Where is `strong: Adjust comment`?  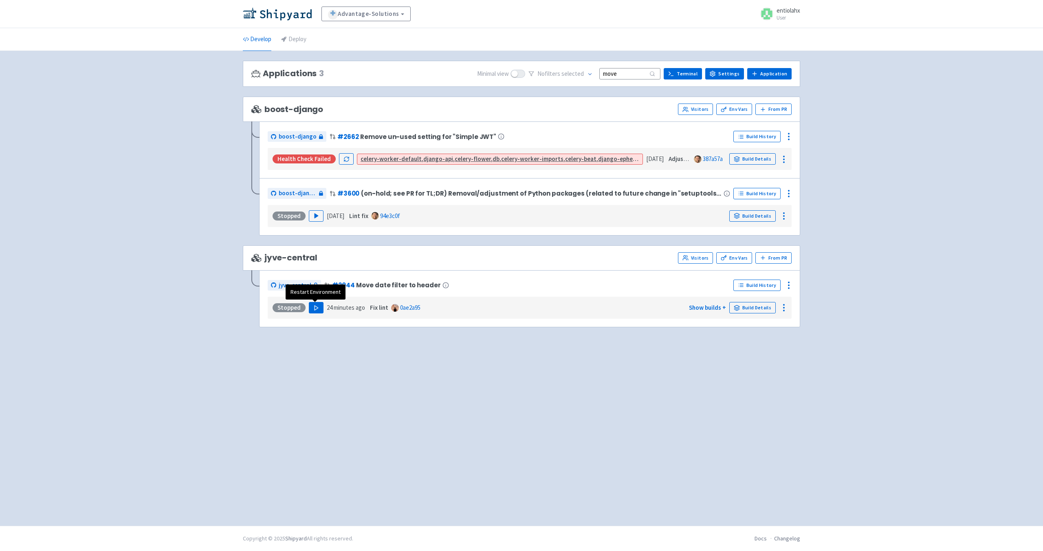
strong: Adjust comment is located at coordinates (691, 158).